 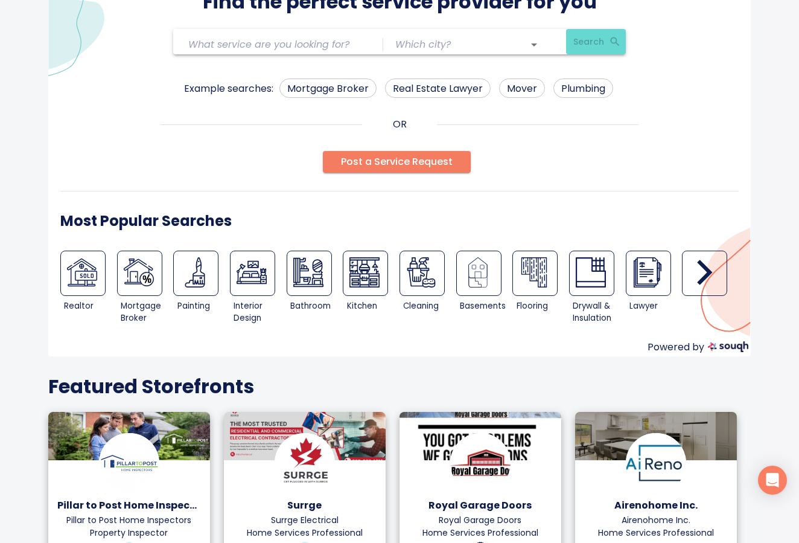 What do you see at coordinates (427, 306) in the screenshot?
I see `div: Cleaning` at bounding box center [427, 306].